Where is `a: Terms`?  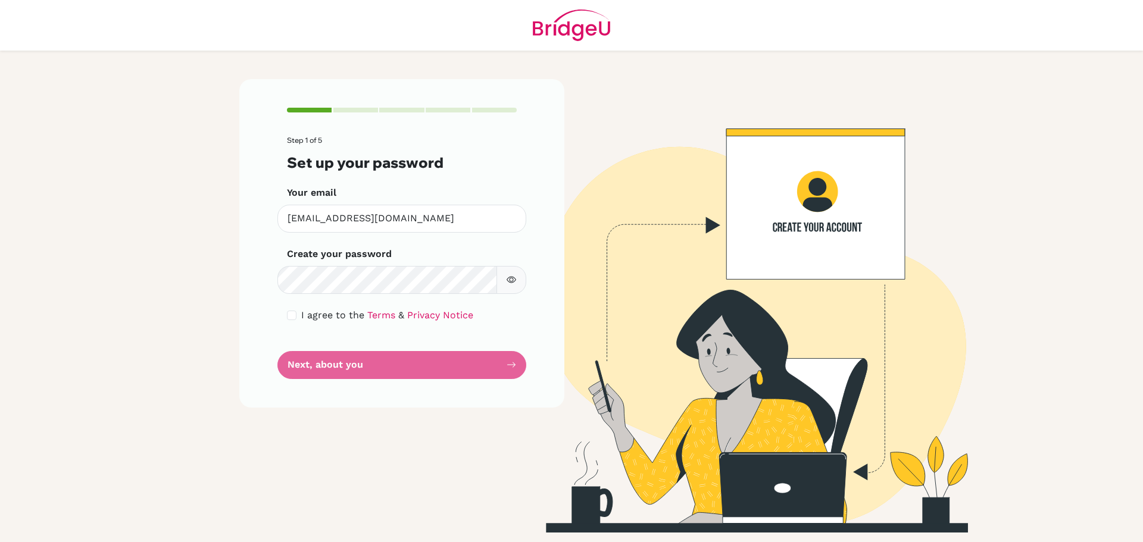
a: Terms is located at coordinates (381, 315).